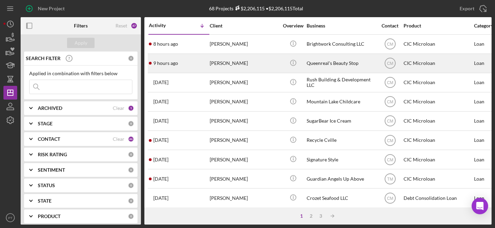  I want to click on div: 2, so click(311, 216).